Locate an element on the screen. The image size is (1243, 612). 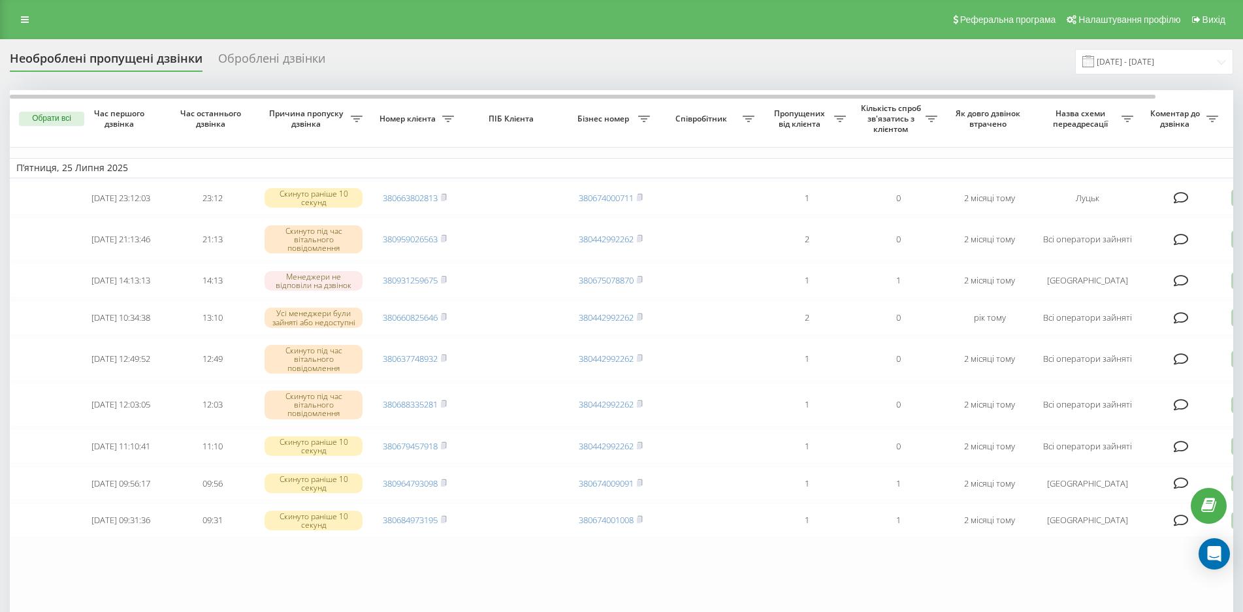
a: 380931259675 is located at coordinates (410, 280).